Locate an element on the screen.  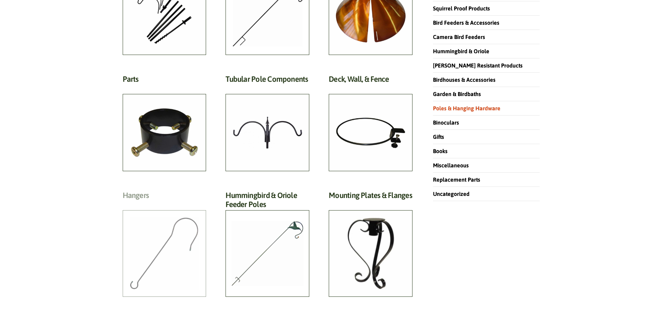
a: Bird Feeders & Accessories is located at coordinates (466, 23).